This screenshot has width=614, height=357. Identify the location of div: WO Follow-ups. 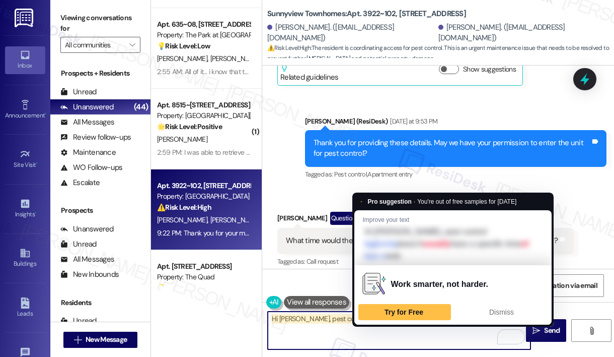
(91, 167).